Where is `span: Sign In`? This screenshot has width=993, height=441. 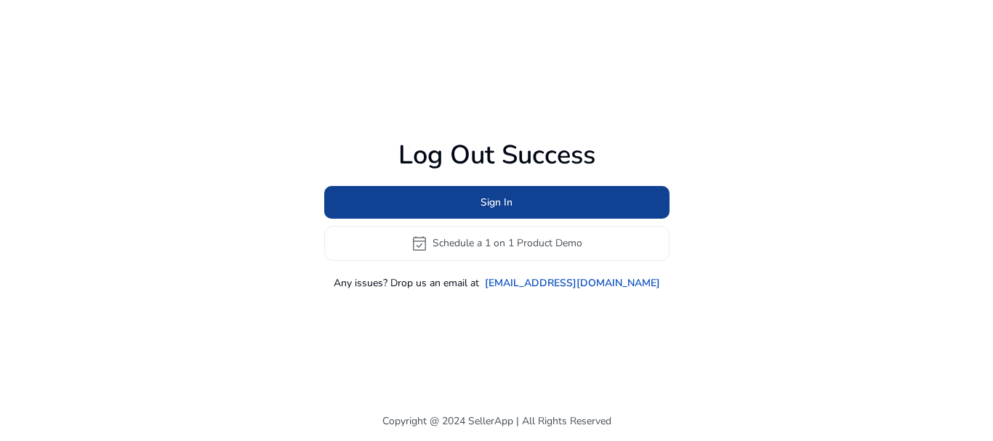
span: Sign In is located at coordinates (497, 202).